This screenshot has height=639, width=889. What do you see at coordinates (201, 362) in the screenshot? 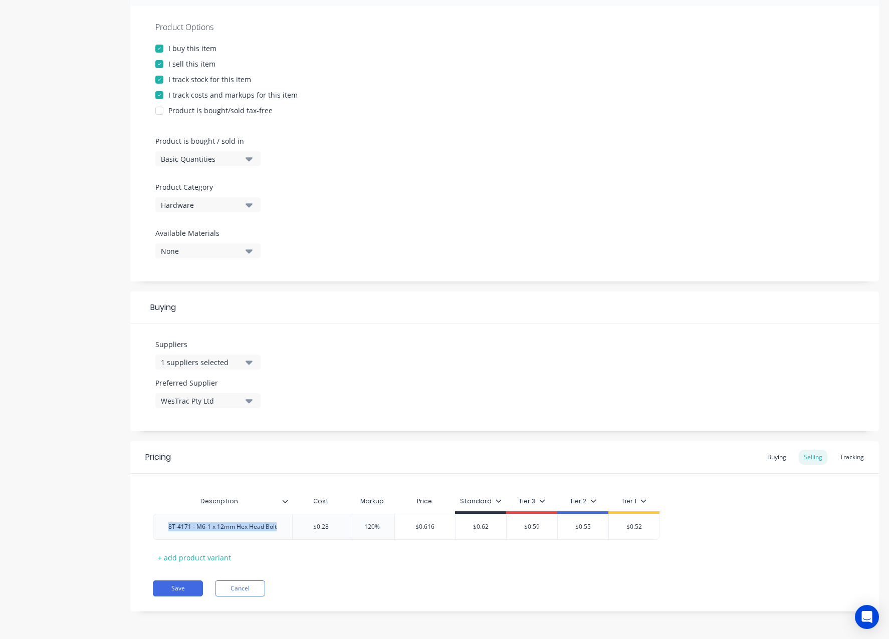
I see `div: 1 suppliers selected` at bounding box center [201, 362].